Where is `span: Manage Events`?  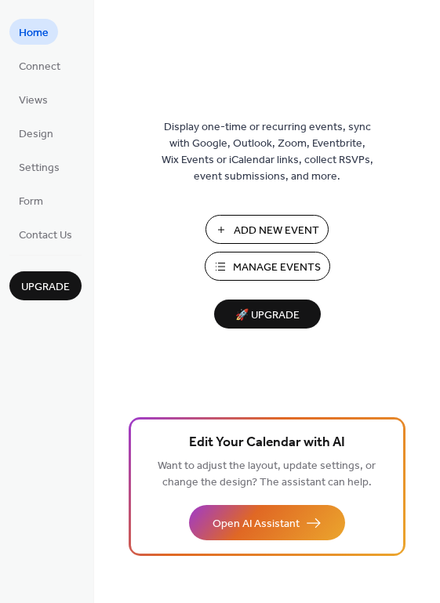 span: Manage Events is located at coordinates (277, 267).